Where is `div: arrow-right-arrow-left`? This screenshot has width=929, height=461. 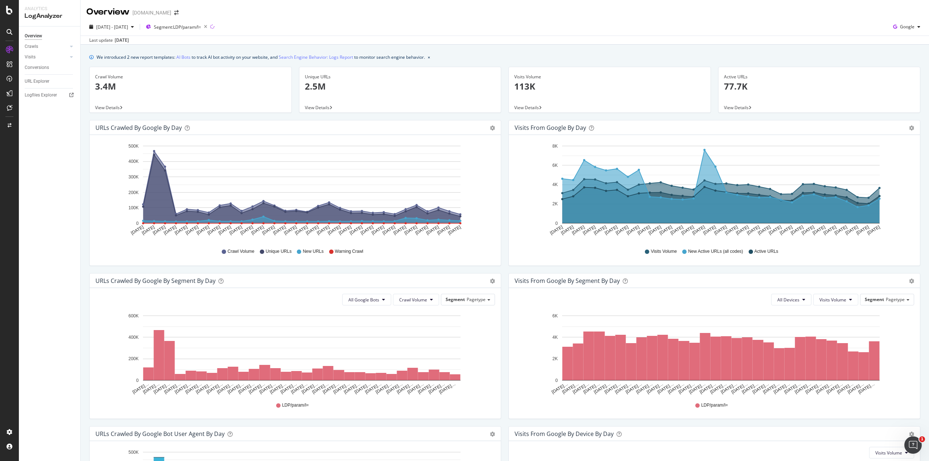
div: arrow-right-arrow-left is located at coordinates (176, 13).